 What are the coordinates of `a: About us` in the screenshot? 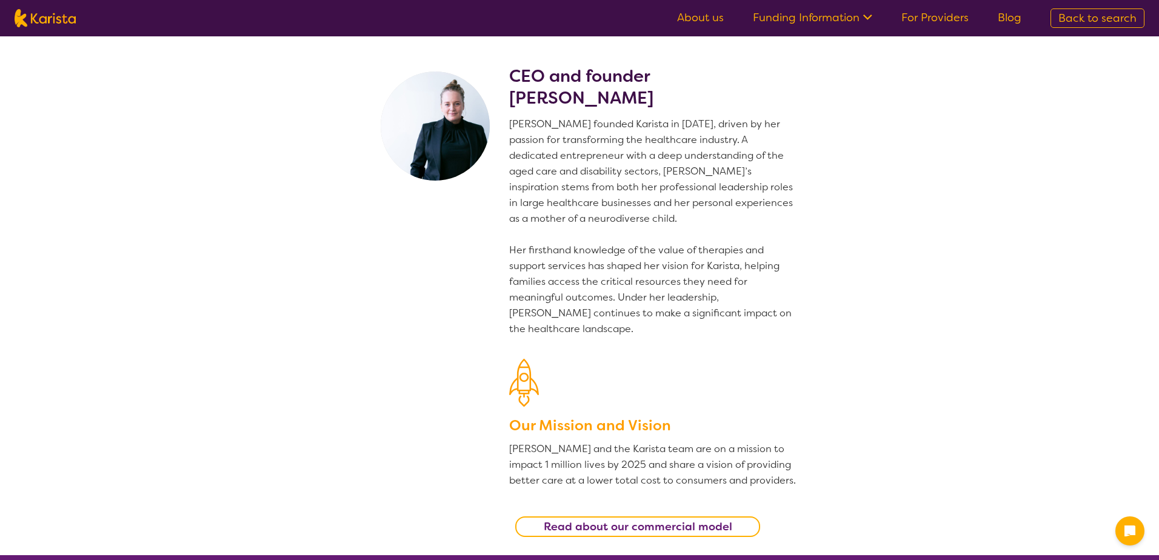 It's located at (700, 18).